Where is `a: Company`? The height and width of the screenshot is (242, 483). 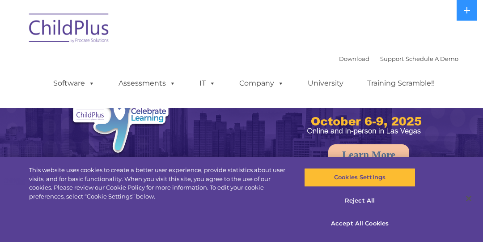 a: Company is located at coordinates (262, 83).